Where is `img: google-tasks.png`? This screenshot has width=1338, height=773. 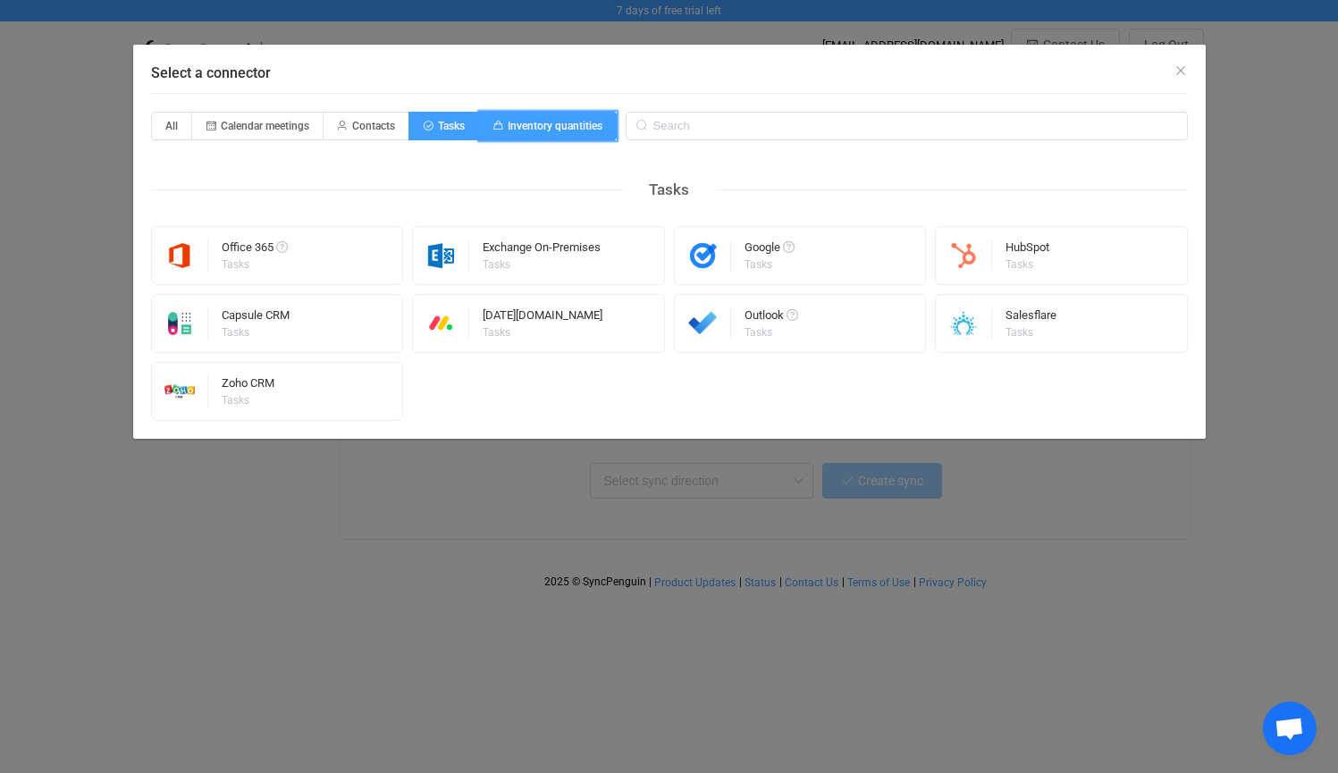 img: google-tasks.png is located at coordinates (702, 256).